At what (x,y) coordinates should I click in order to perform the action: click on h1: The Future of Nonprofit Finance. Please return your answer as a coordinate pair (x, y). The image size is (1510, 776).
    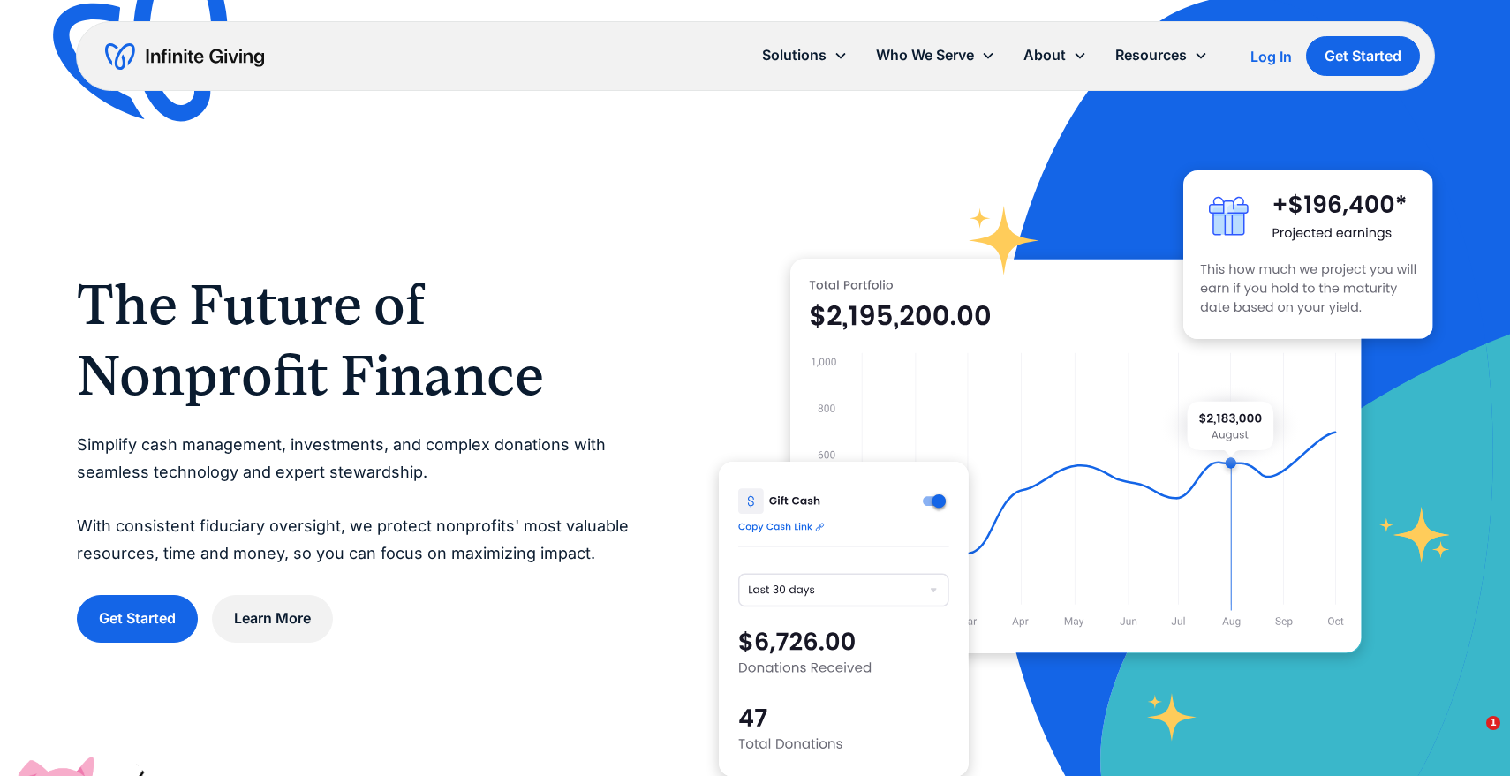
    Looking at the image, I should click on (362, 340).